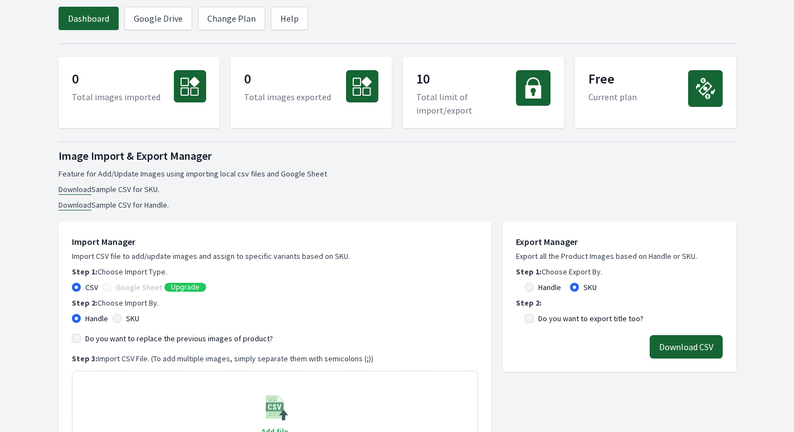 The image size is (794, 432). I want to click on li: Sample CSV for Handle., so click(397, 205).